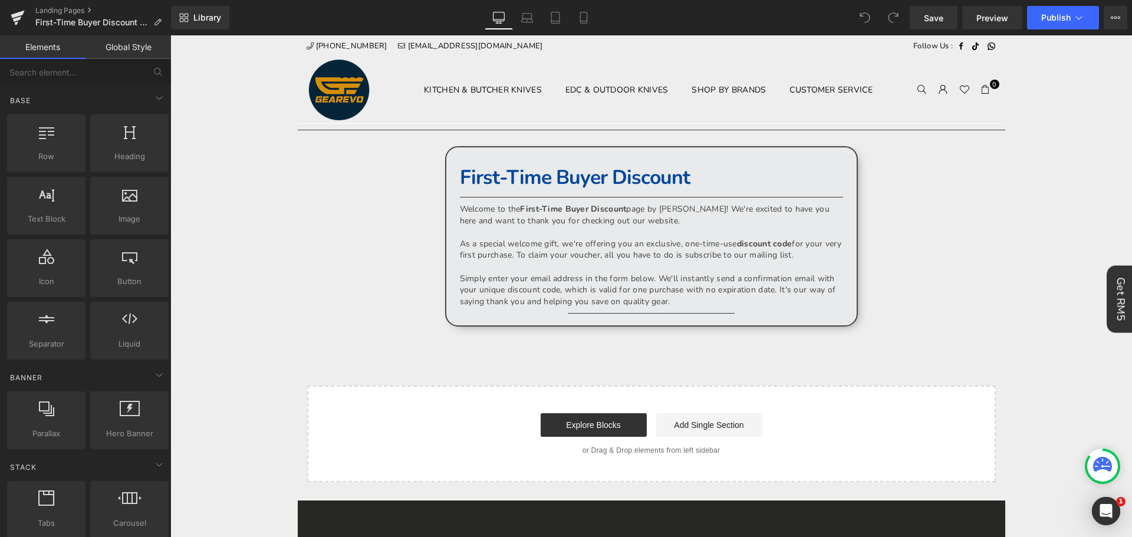 This screenshot has width=1132, height=537. Describe the element at coordinates (423, 390) in the screenshot. I see `a: Explore Blocks` at that location.